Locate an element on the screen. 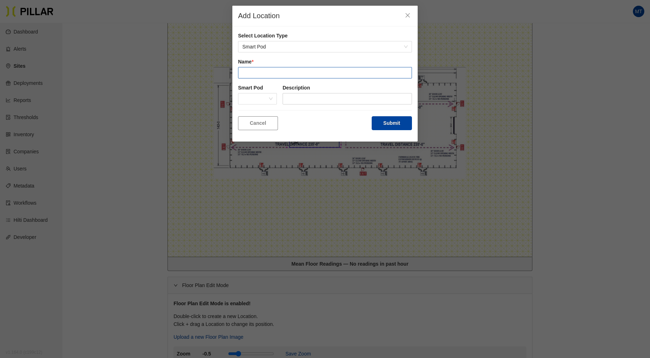 This screenshot has height=358, width=650. div: Add Location is located at coordinates (319, 16).